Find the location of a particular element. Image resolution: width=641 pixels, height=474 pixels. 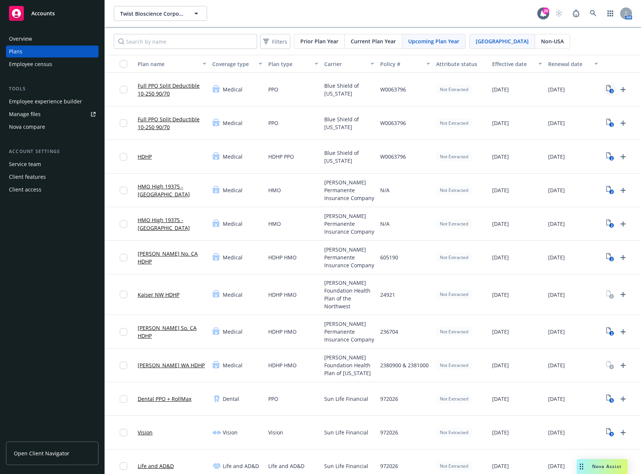

a: Employee census is located at coordinates (52, 64).